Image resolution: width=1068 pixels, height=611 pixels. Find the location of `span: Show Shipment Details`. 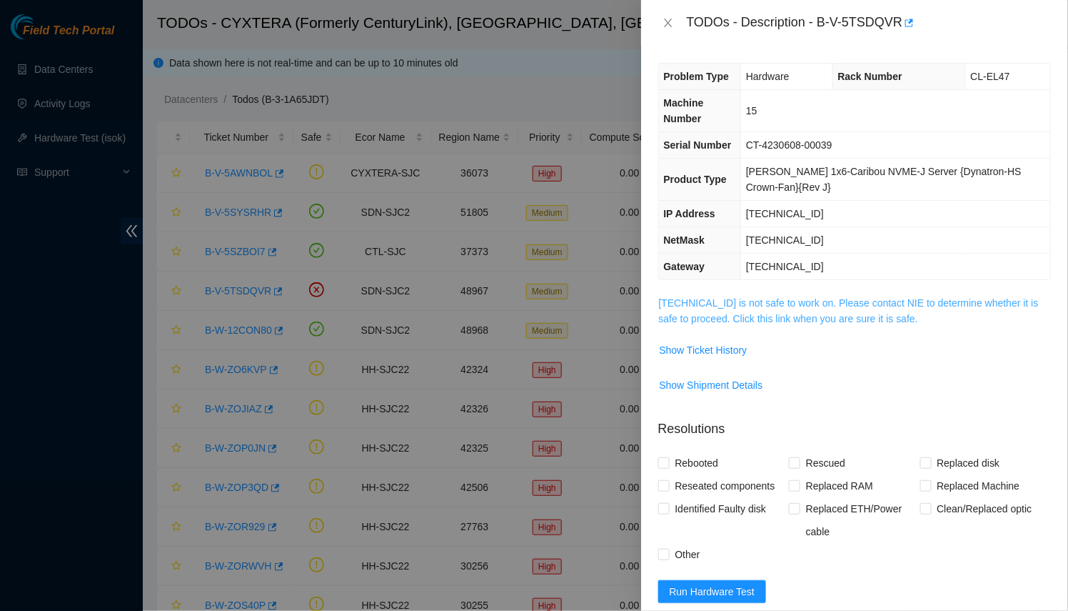

span: Show Shipment Details is located at coordinates (711, 385).